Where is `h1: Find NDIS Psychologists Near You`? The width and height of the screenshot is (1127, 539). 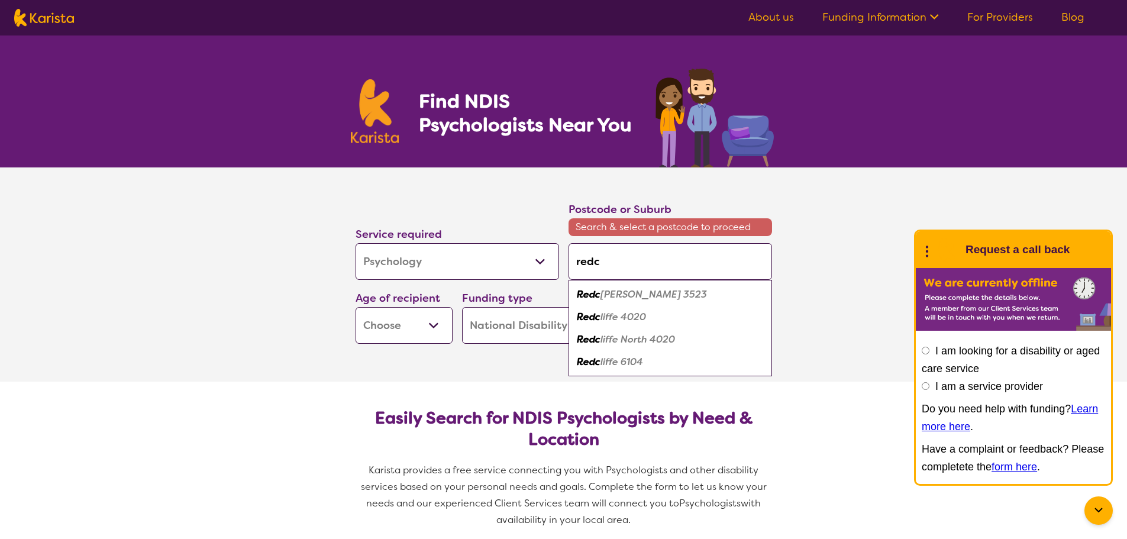 h1: Find NDIS Psychologists Near You is located at coordinates (528, 113).